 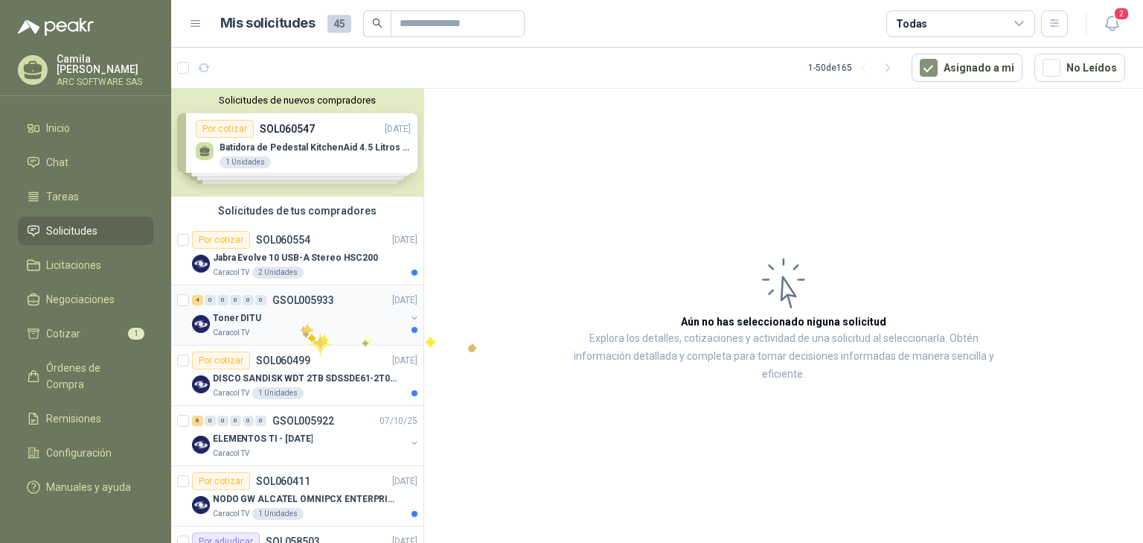 What do you see at coordinates (1080, 68) in the screenshot?
I see `button: No Leídos` at bounding box center [1080, 68].